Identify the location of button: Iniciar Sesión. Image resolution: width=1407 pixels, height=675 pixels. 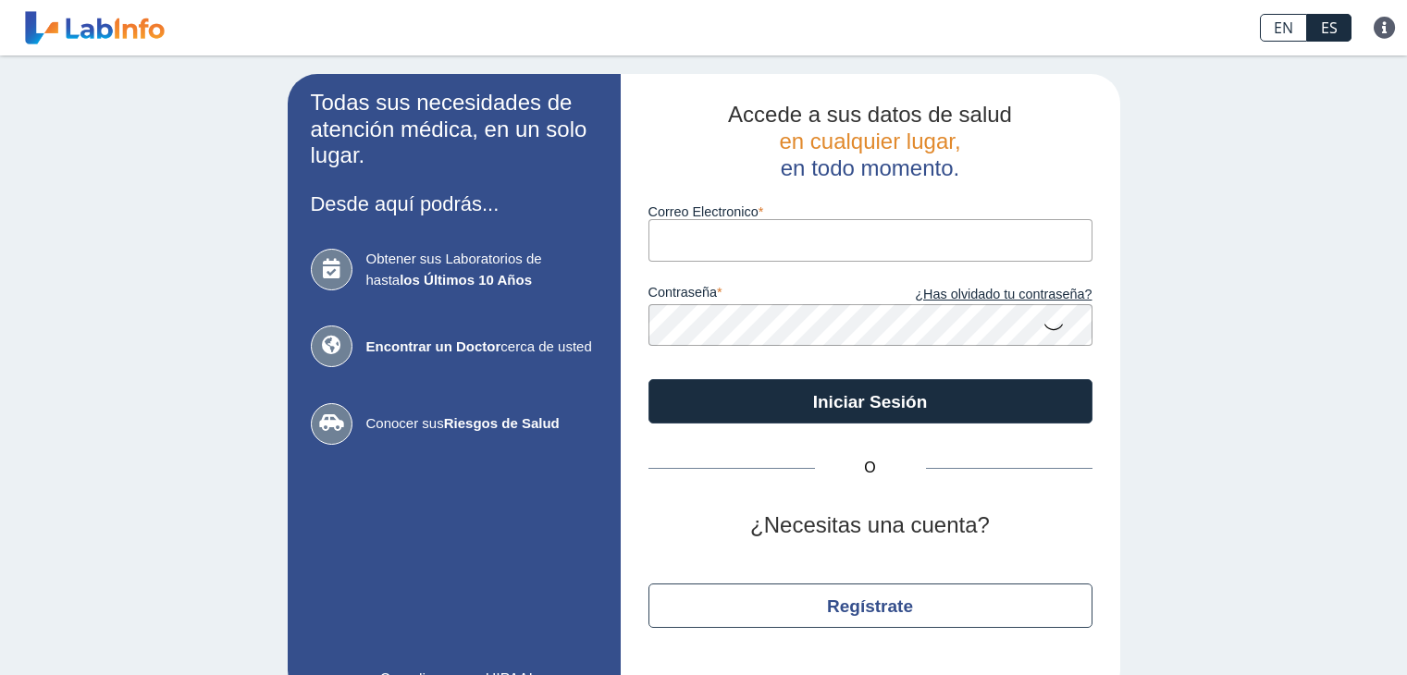
(871, 401).